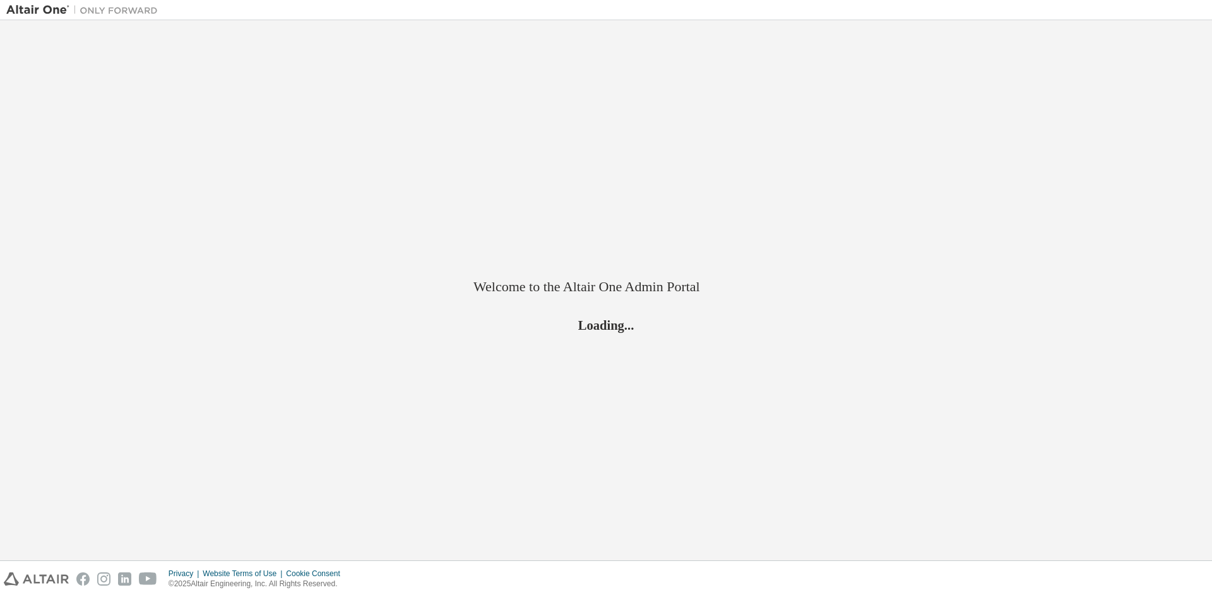 The image size is (1212, 597). Describe the element at coordinates (124, 578) in the screenshot. I see `img: linkedin.svg` at that location.